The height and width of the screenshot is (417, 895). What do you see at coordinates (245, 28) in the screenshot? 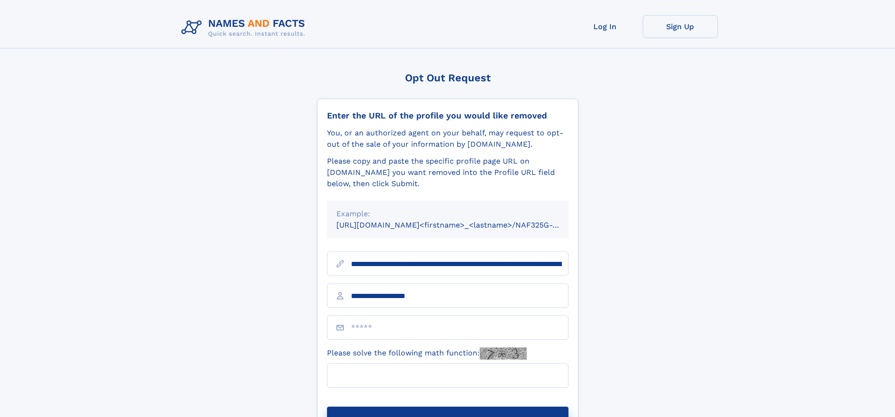
I see `img: Logo Names and Facts` at bounding box center [245, 28].